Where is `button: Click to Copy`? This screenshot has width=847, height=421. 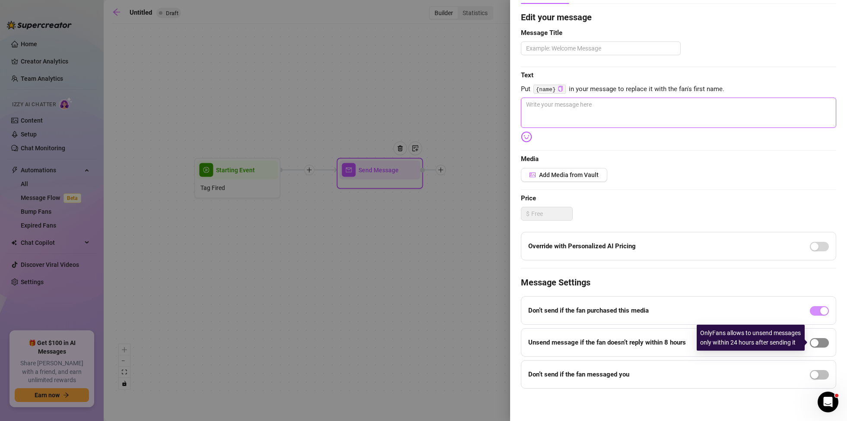 button: Click to Copy is located at coordinates (560, 89).